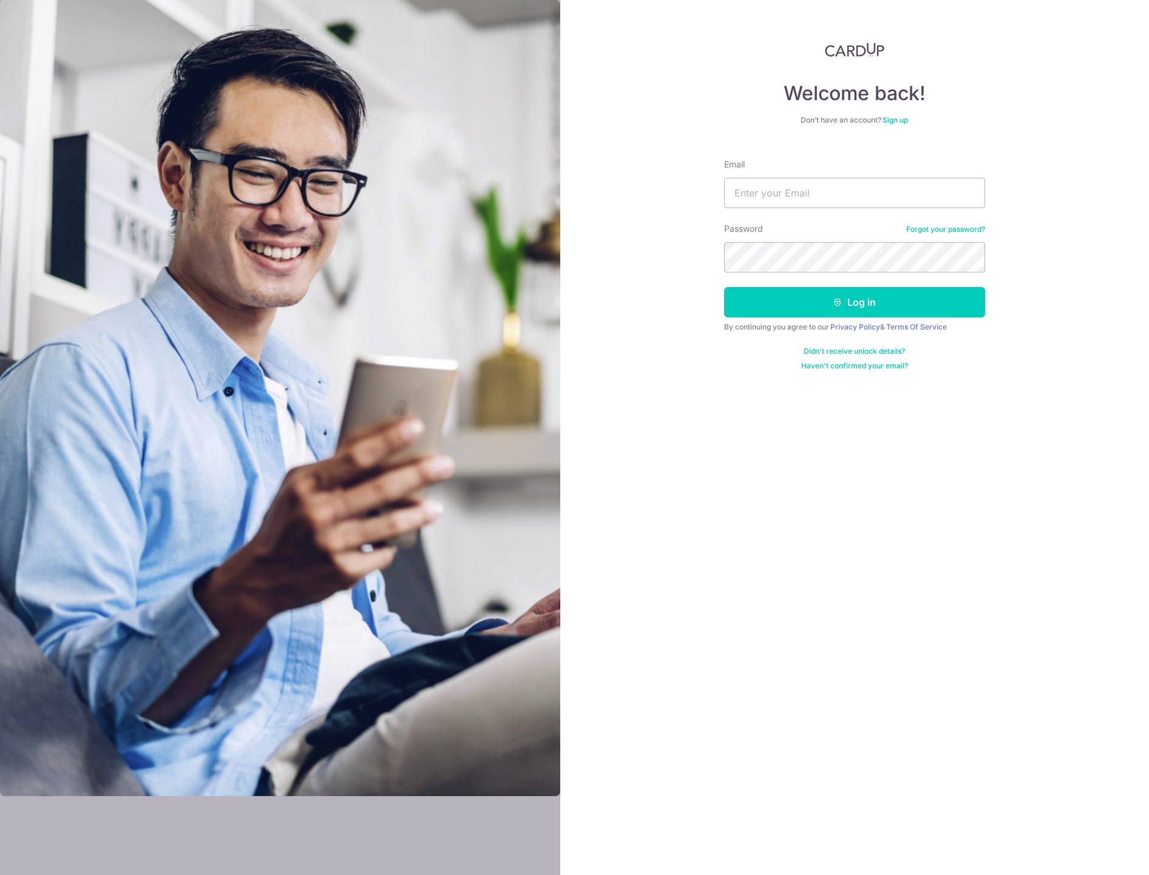 The width and height of the screenshot is (1149, 875). I want to click on a: Didn't receive unlock details?, so click(854, 351).